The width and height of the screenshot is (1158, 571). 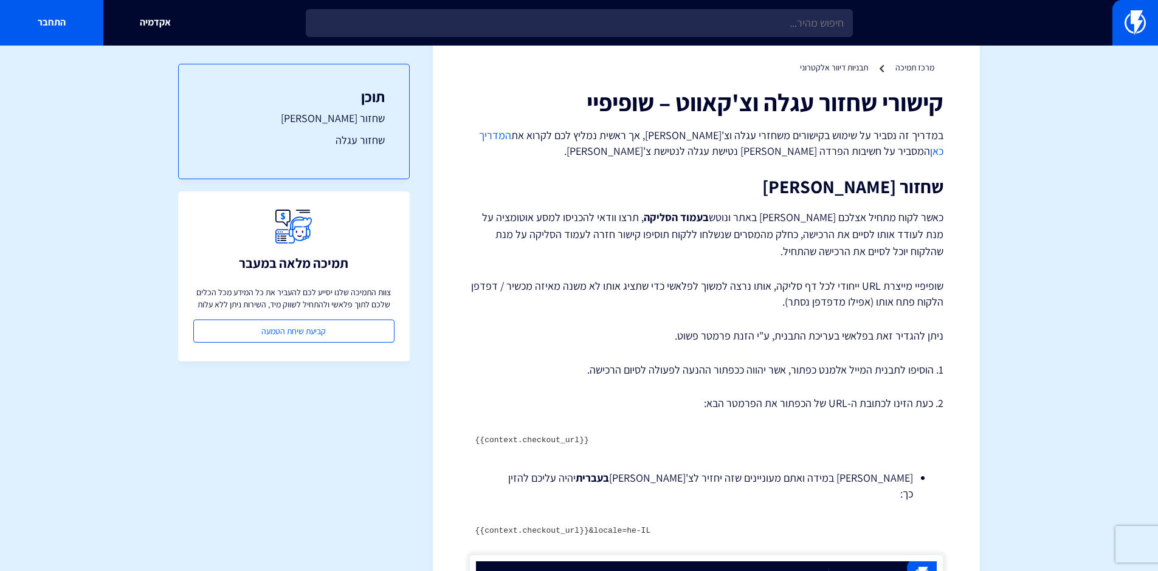 I want to click on p: ניתן להגדיר זאת בפלאשי בעריכת התבנית, ע"י הזנת פרמטר פשוט., so click(x=706, y=336).